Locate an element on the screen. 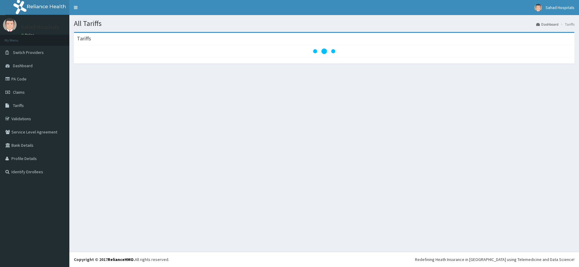 The image size is (579, 267). svg: audio-loading is located at coordinates (324, 51).